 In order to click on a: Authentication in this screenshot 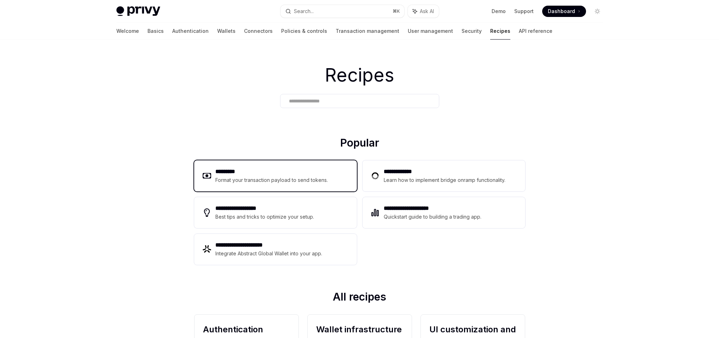, I will do `click(190, 31)`.